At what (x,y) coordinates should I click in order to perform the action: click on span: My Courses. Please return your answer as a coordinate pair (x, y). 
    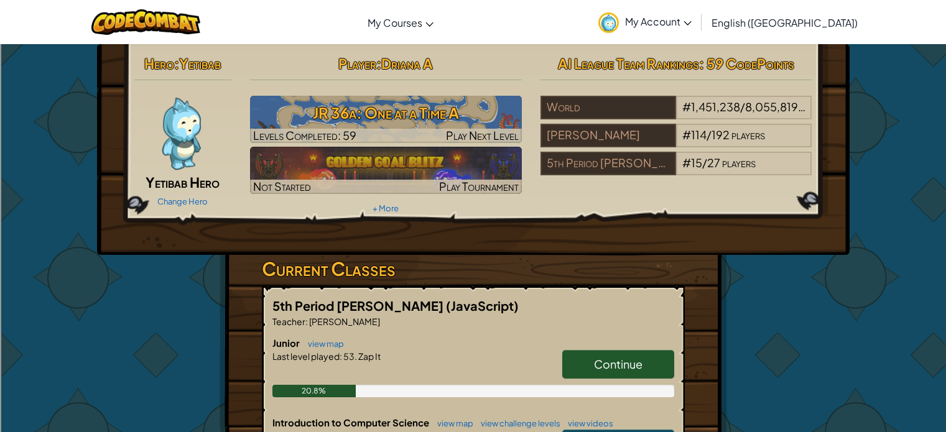
    Looking at the image, I should click on (395, 22).